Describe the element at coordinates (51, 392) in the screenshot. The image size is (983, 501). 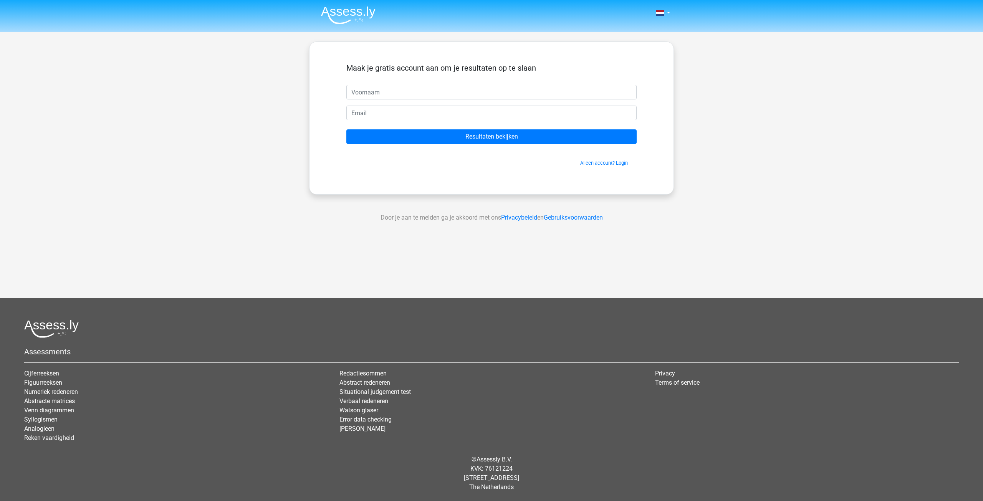
I see `a: Numeriek redeneren` at that location.